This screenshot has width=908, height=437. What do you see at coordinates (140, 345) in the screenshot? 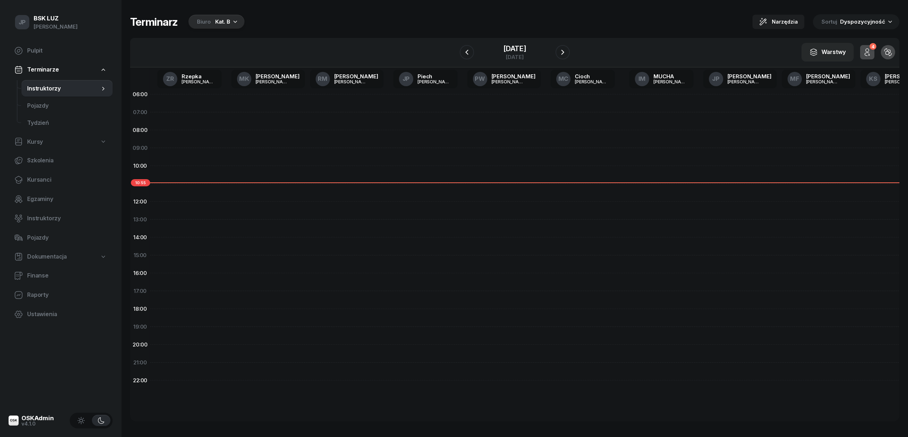
I see `div: 20:00` at bounding box center [140, 345].